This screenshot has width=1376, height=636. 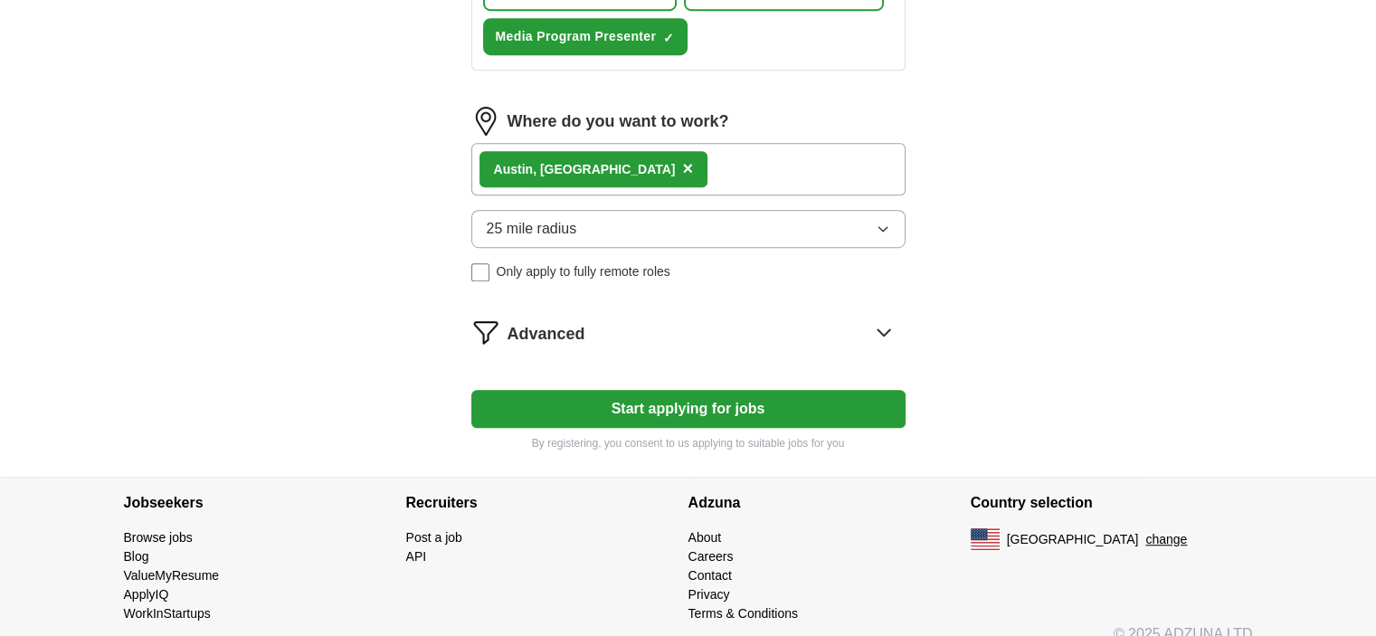 I want to click on a: Blog, so click(x=137, y=556).